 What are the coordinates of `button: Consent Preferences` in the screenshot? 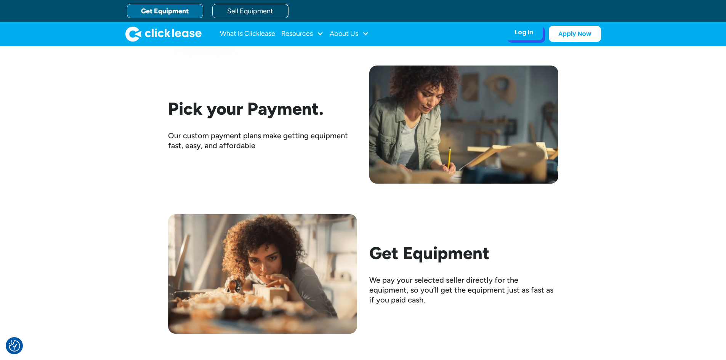 It's located at (14, 346).